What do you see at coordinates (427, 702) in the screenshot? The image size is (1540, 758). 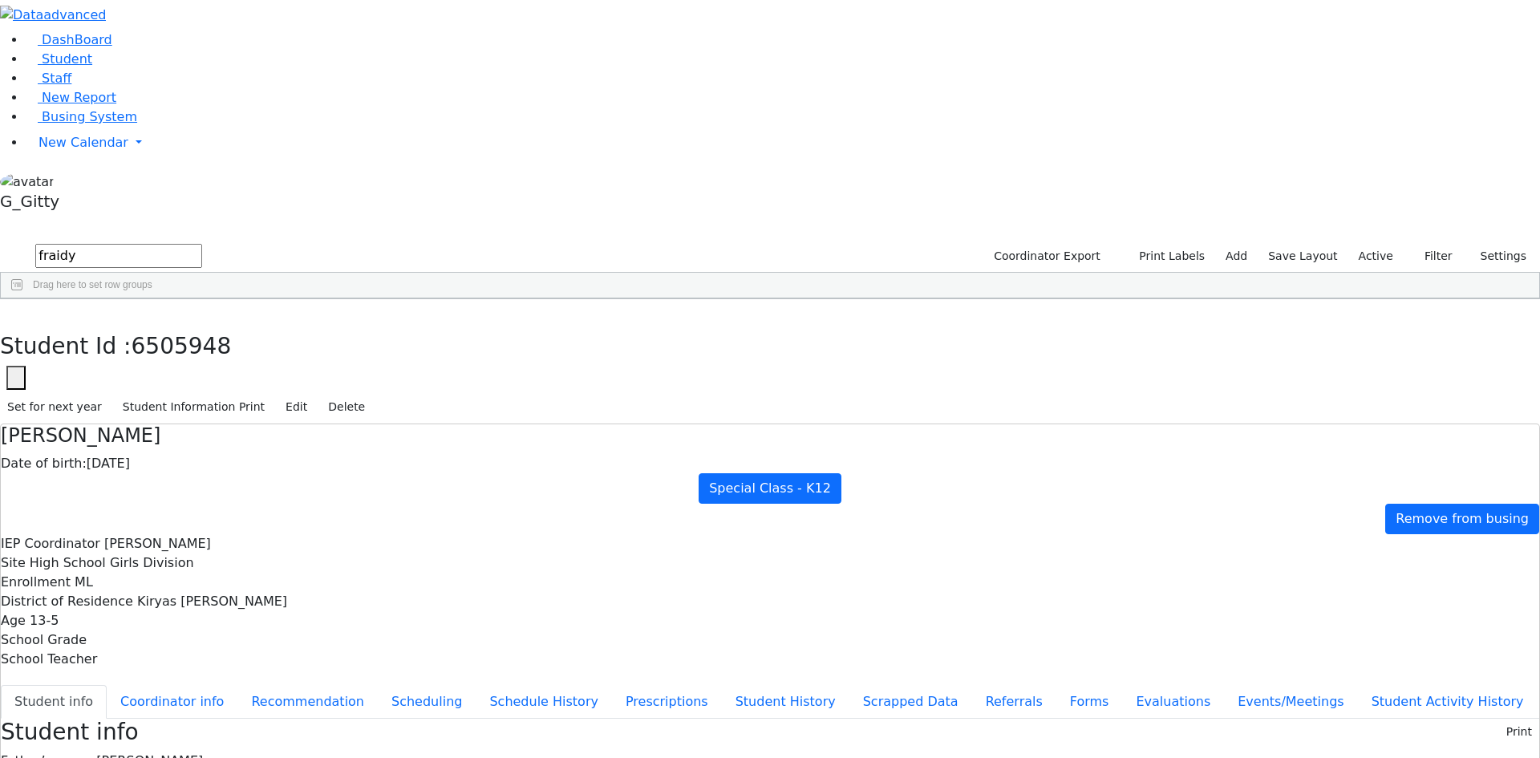 I see `button: Scheduling` at bounding box center [427, 702].